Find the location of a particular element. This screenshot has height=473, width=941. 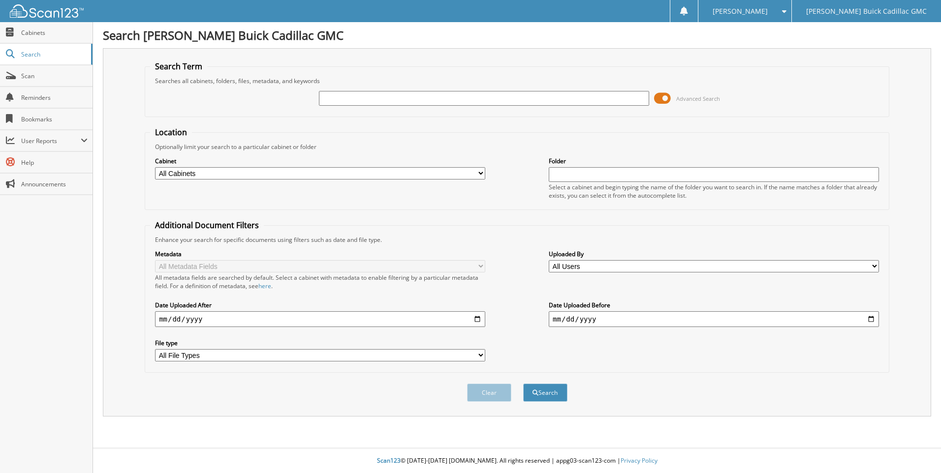

img: scan123-logo-white.svg is located at coordinates (47, 11).